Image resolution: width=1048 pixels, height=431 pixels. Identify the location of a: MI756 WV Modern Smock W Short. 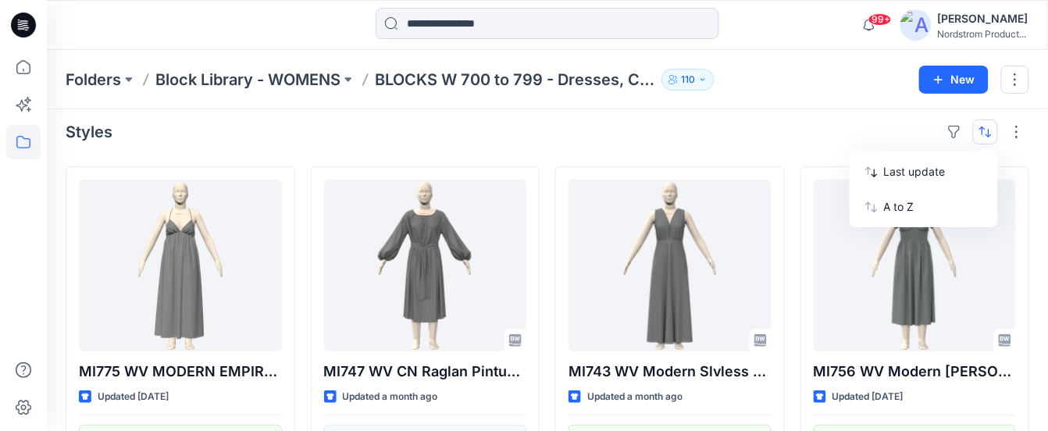
(915, 265).